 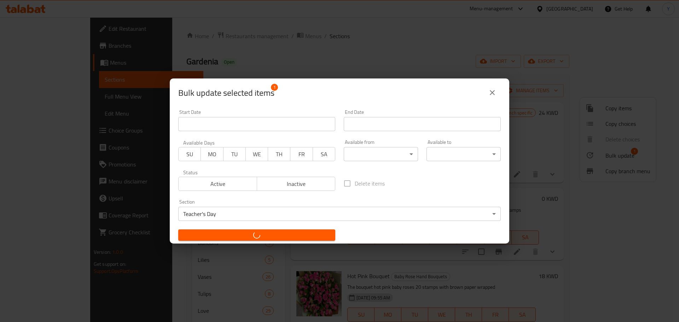 What do you see at coordinates (301, 154) in the screenshot?
I see `span: FR` at bounding box center [301, 154].